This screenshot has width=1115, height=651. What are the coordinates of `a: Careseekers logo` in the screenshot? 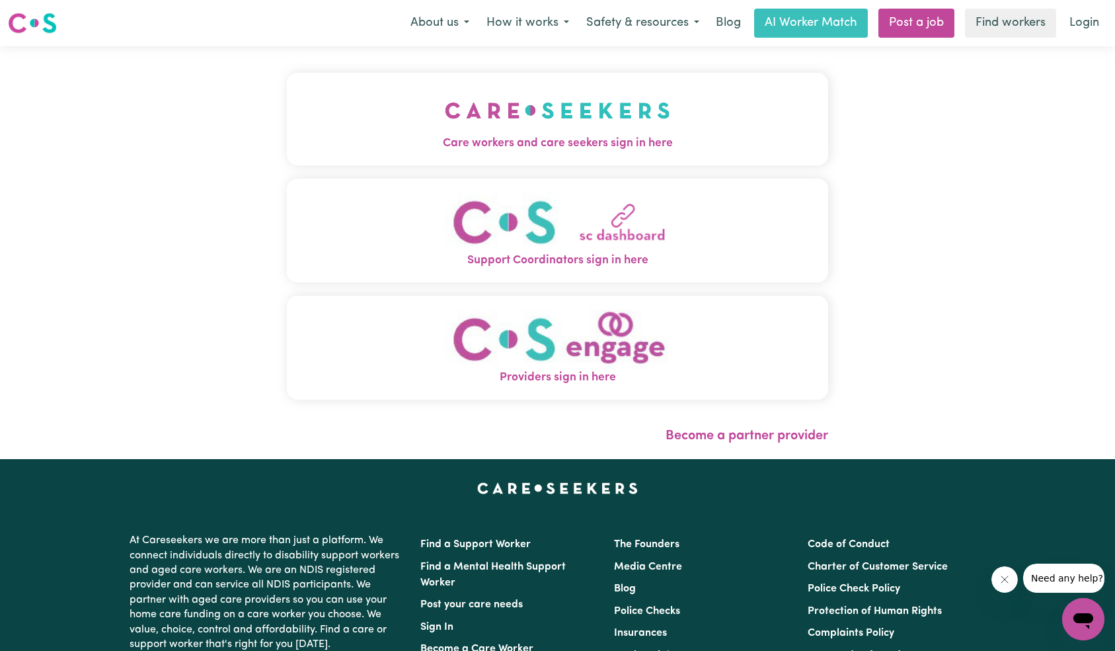 It's located at (32, 23).